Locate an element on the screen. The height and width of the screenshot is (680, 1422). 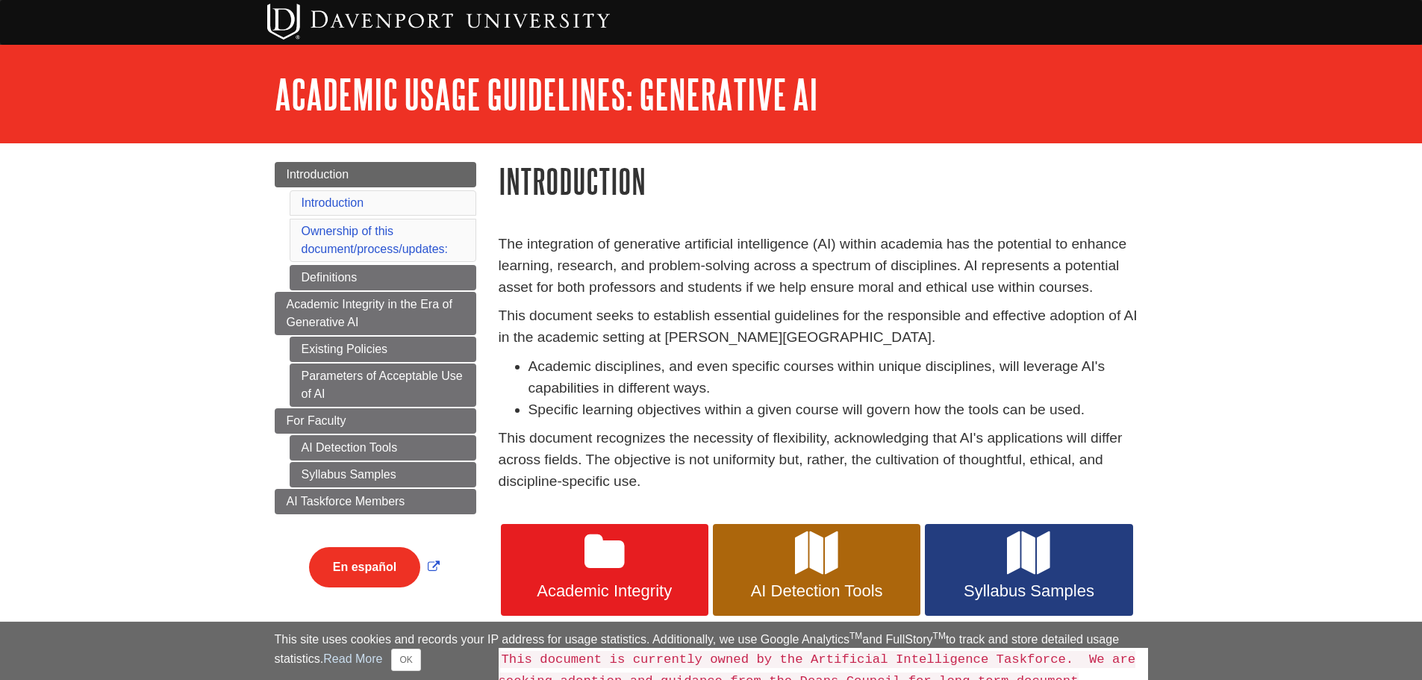
span: Syllabus Samples is located at coordinates (1029, 591).